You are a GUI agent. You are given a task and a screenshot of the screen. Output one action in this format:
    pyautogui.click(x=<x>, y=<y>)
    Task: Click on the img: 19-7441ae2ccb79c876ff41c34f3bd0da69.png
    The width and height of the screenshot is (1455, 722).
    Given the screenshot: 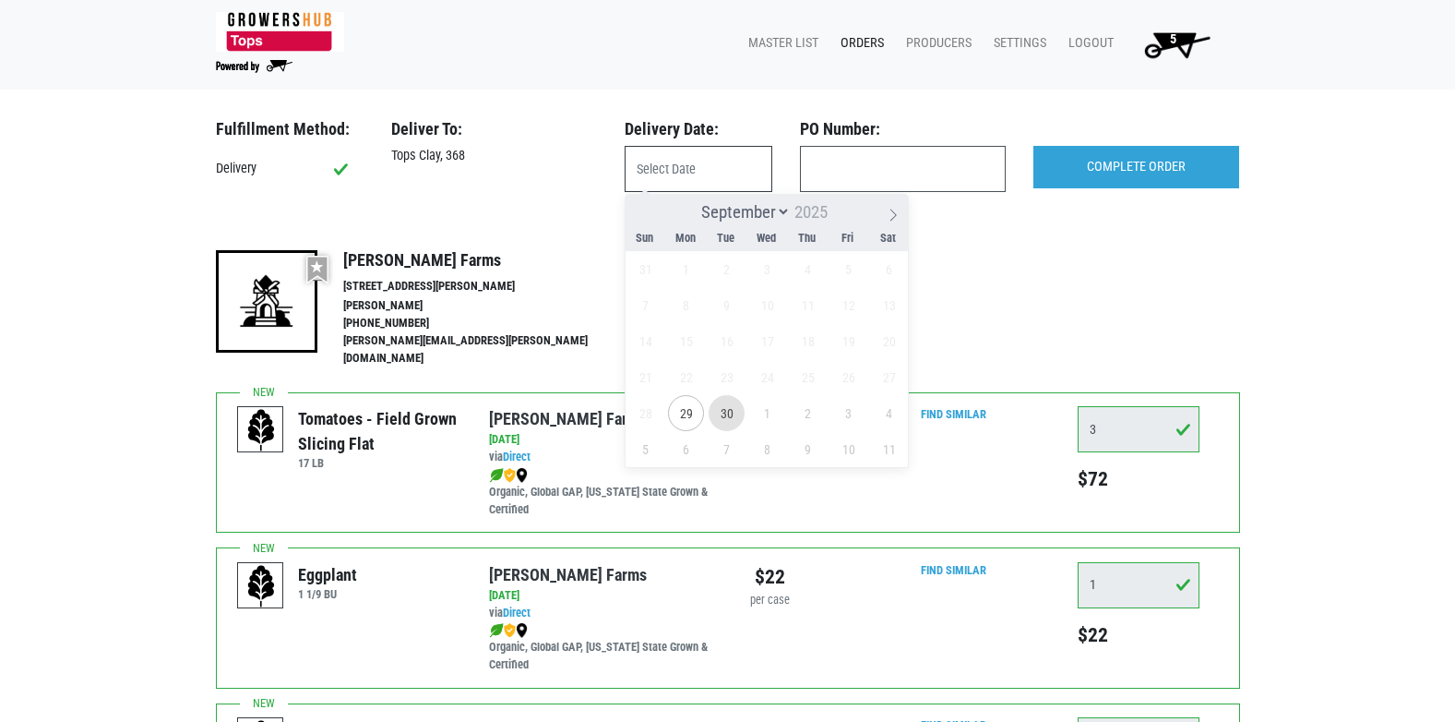 What is the action you would take?
    pyautogui.click(x=267, y=301)
    